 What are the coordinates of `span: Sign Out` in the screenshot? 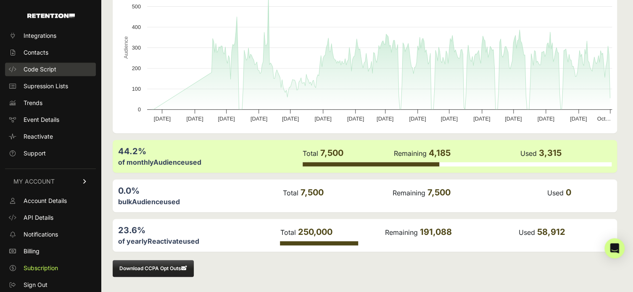 It's located at (35, 285).